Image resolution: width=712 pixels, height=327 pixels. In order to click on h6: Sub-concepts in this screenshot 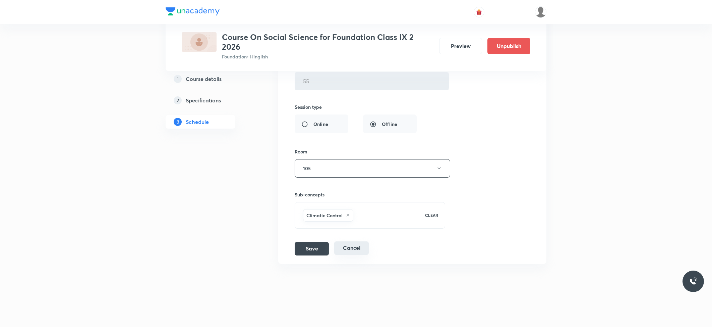, I will do `click(370, 194)`.